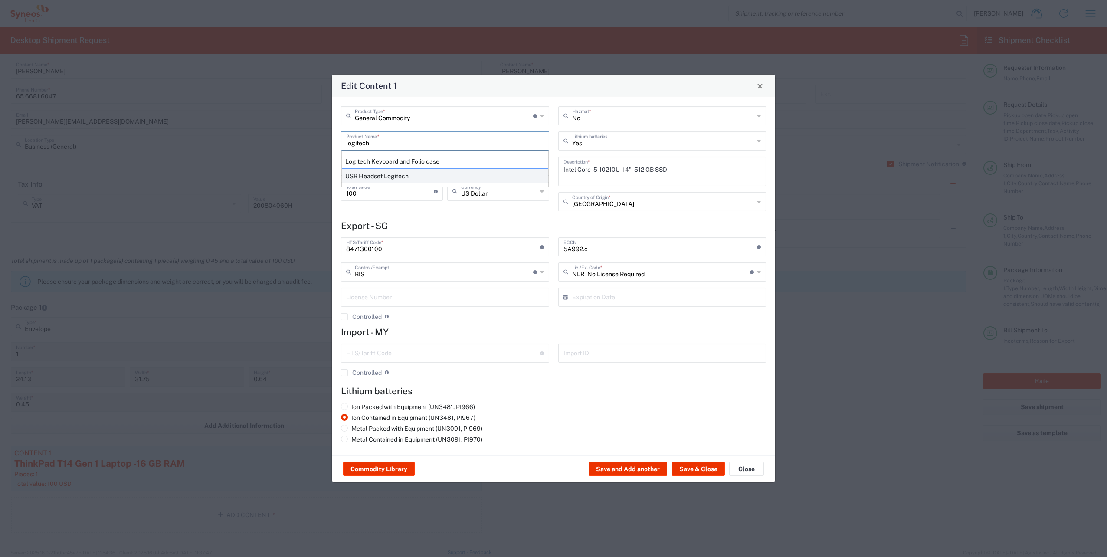 Image resolution: width=1107 pixels, height=557 pixels. I want to click on label: Metal Contained in Equipment (UN3091, PI970), so click(412, 440).